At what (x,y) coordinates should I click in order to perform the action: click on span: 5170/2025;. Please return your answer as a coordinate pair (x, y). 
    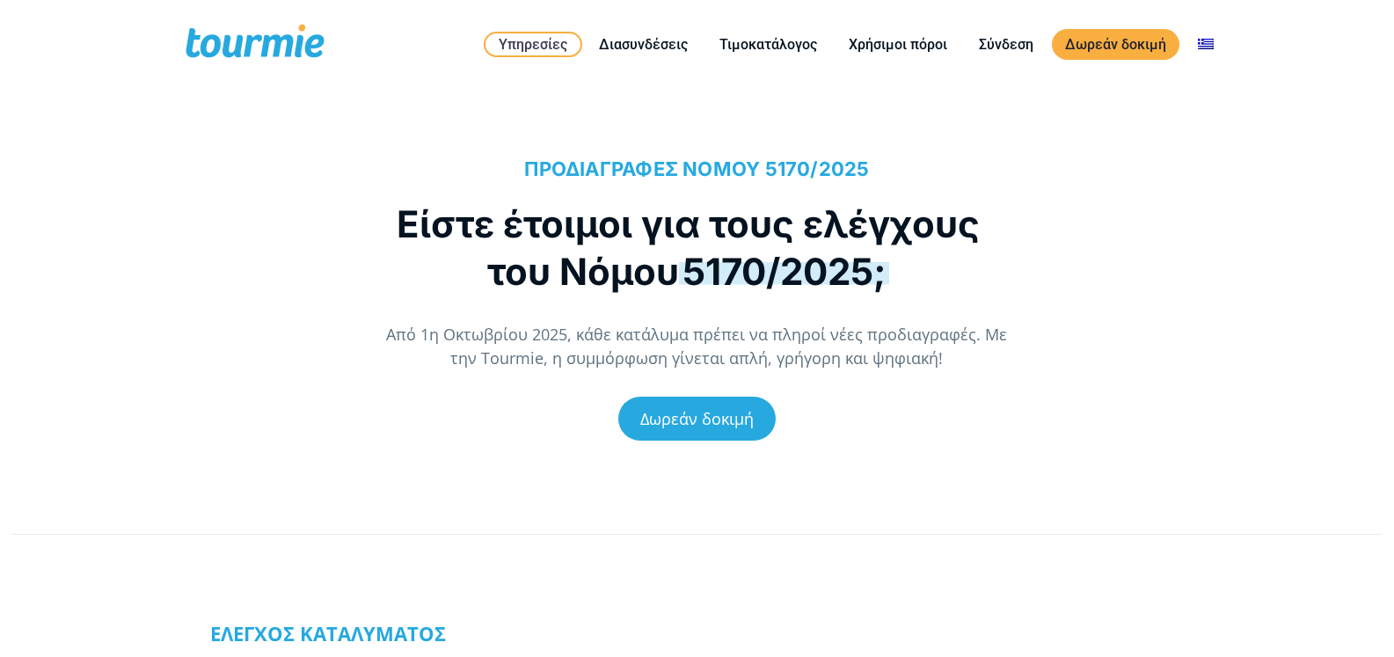
    Looking at the image, I should click on (784, 271).